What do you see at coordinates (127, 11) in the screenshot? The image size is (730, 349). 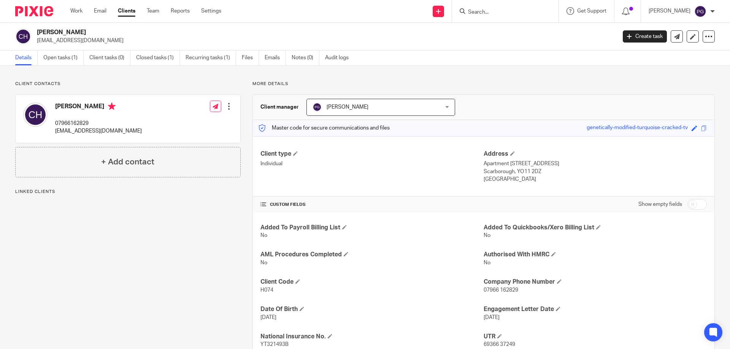 I see `a: Clients` at bounding box center [127, 11].